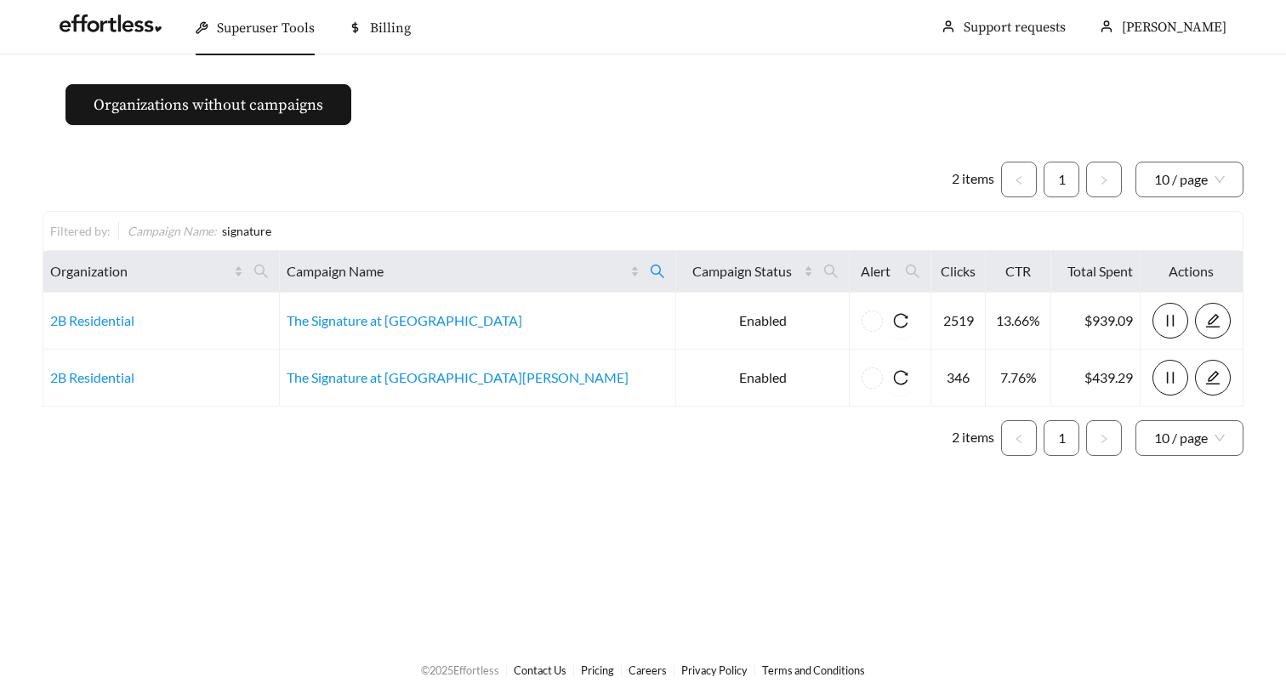 This screenshot has width=1286, height=700. I want to click on th: CTR, so click(1018, 271).